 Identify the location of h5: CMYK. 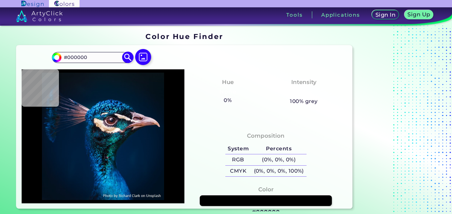
(238, 171).